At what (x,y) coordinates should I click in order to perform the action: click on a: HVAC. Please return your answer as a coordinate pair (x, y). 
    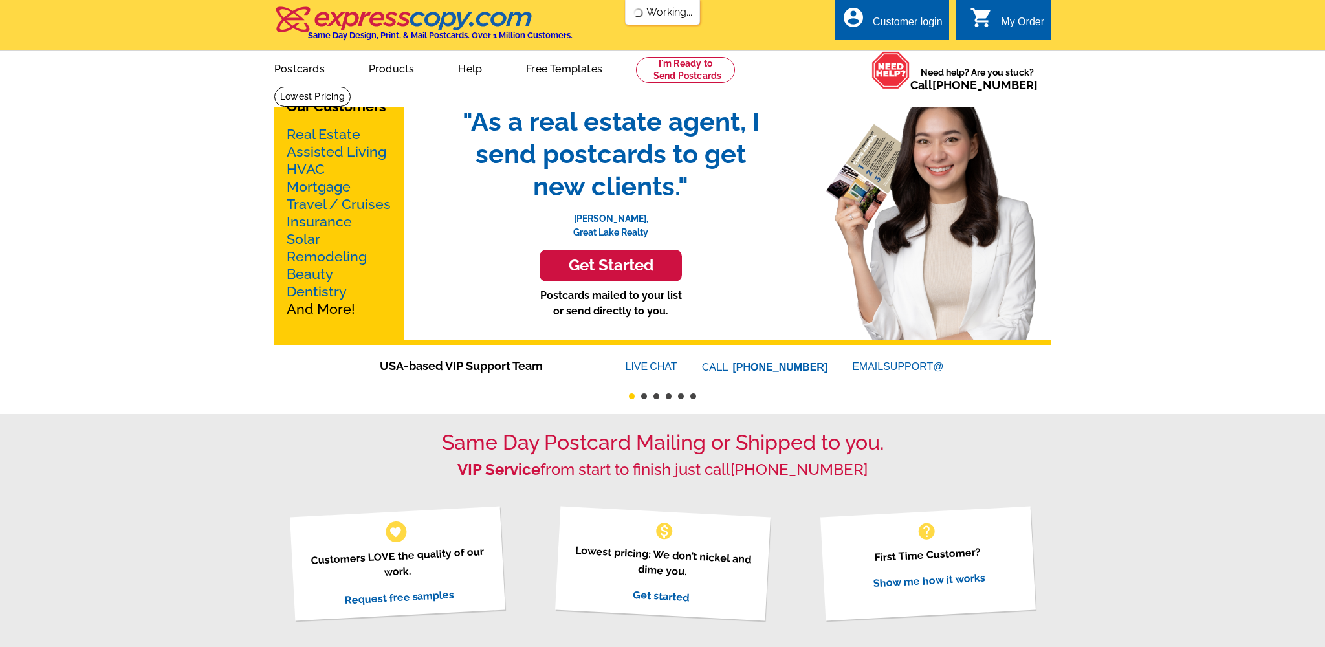
    Looking at the image, I should click on (305, 169).